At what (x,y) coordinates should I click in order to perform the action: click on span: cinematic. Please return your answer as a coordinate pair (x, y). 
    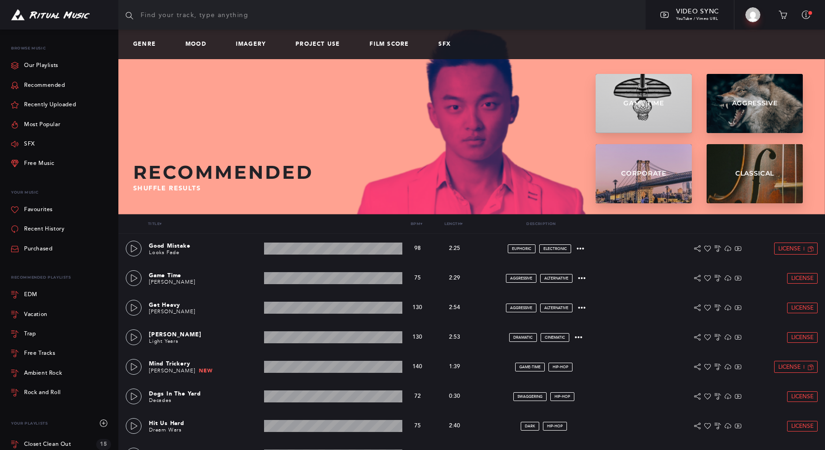
    Looking at the image, I should click on (555, 338).